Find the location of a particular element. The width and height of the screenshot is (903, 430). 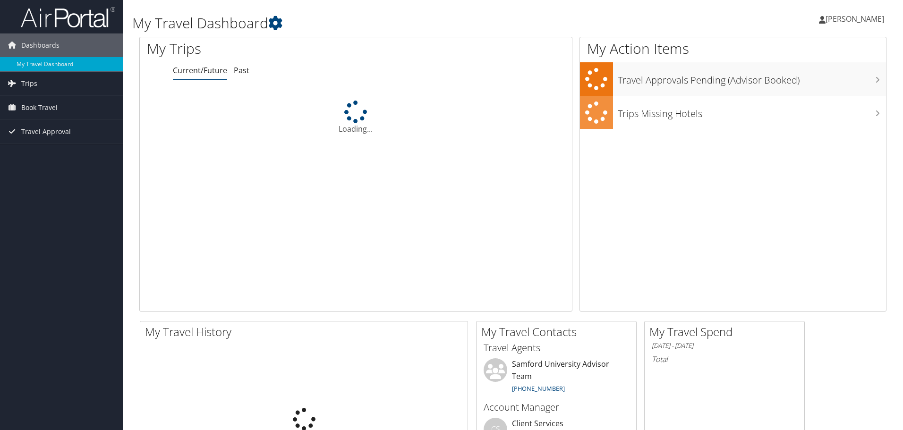

h2: My Travel Spend is located at coordinates (727, 332).